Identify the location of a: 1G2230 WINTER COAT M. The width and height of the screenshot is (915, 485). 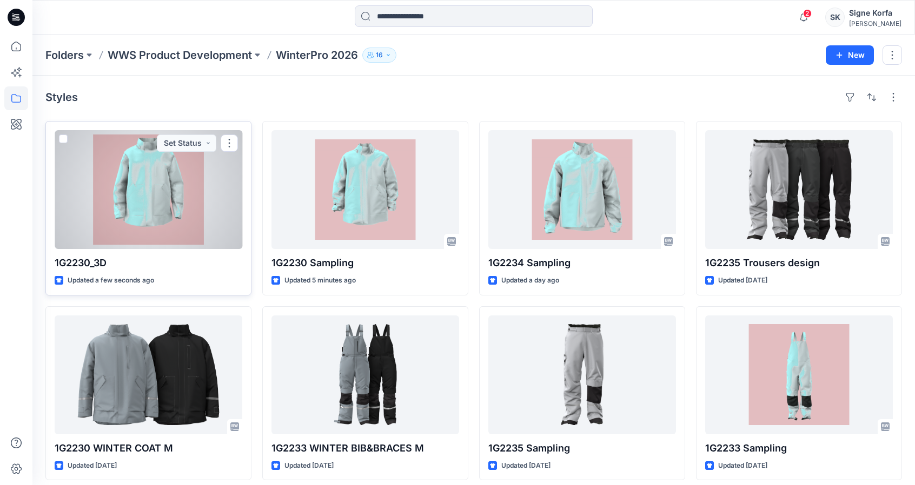
(148, 375).